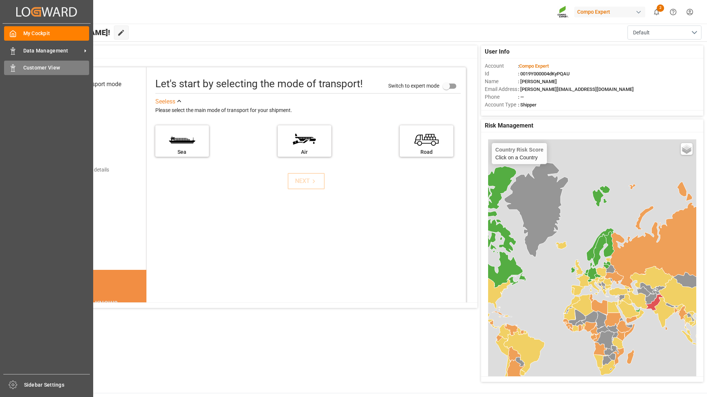 This screenshot has width=707, height=397. Describe the element at coordinates (687, 149) in the screenshot. I see `a: Layers` at that location.